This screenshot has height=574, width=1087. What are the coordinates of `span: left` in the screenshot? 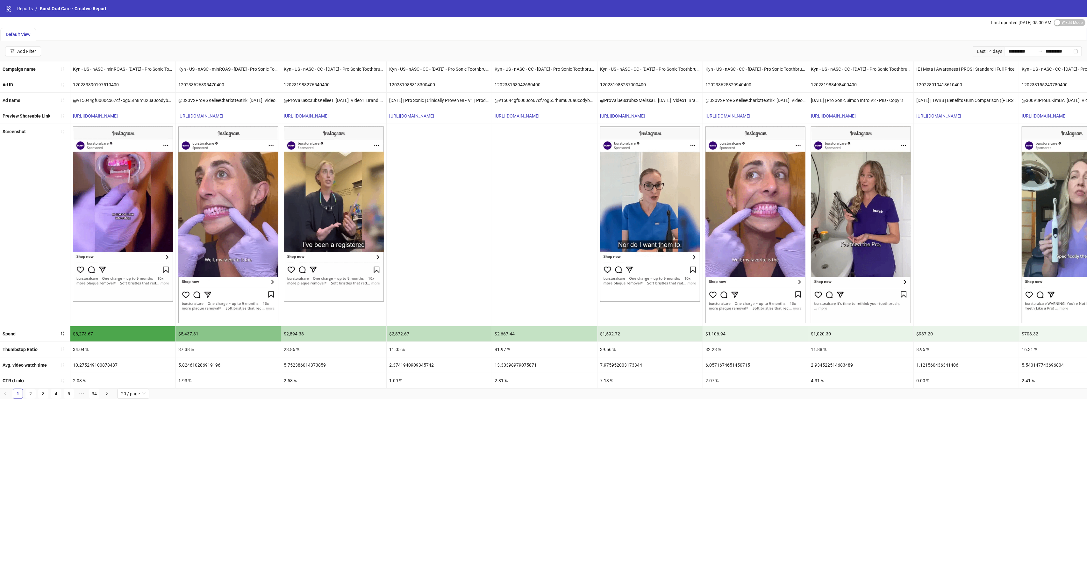 It's located at (5, 393).